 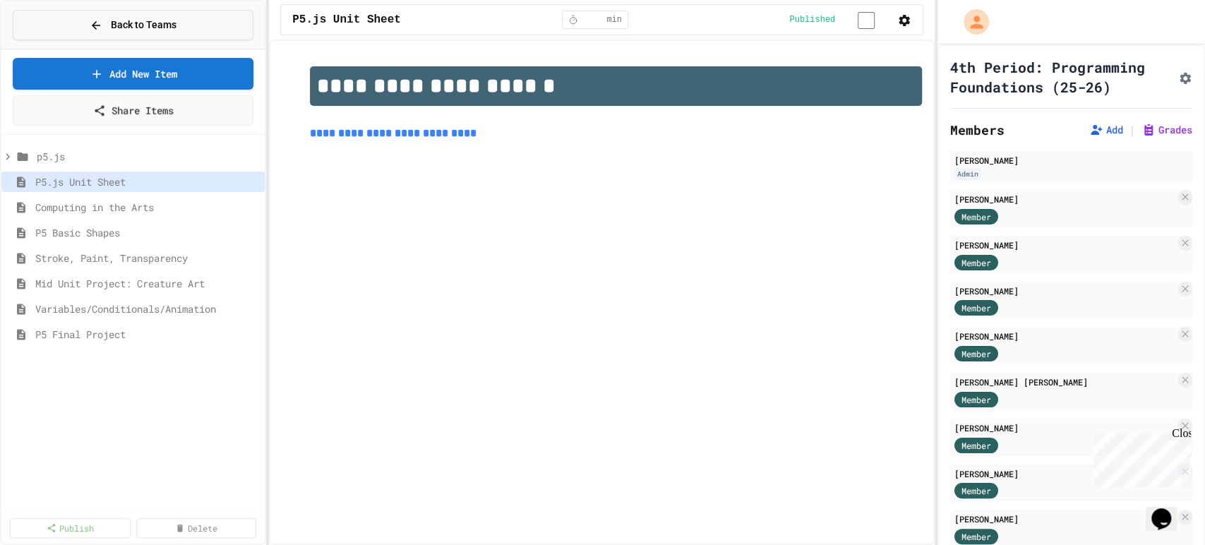 I want to click on span: Stroke, Paint, Transparency, so click(x=147, y=258).